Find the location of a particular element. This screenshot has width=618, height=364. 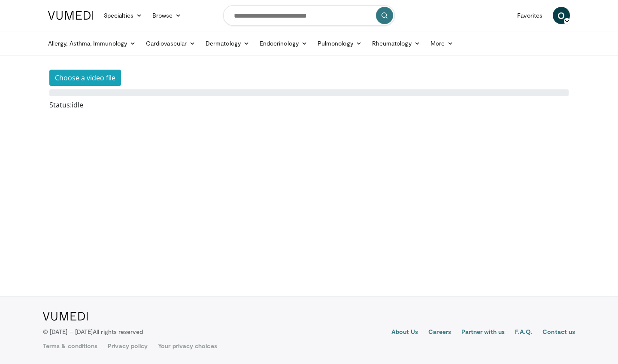

a: Browse is located at coordinates (167, 15).